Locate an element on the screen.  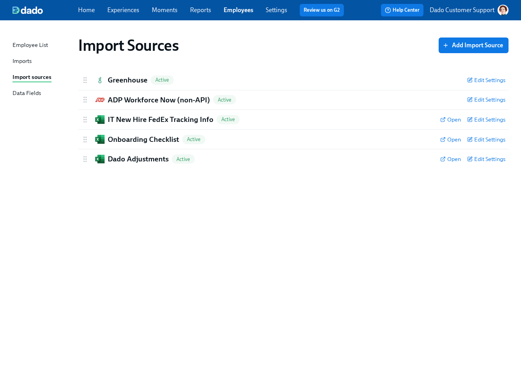
div: Imports is located at coordinates (22, 61).